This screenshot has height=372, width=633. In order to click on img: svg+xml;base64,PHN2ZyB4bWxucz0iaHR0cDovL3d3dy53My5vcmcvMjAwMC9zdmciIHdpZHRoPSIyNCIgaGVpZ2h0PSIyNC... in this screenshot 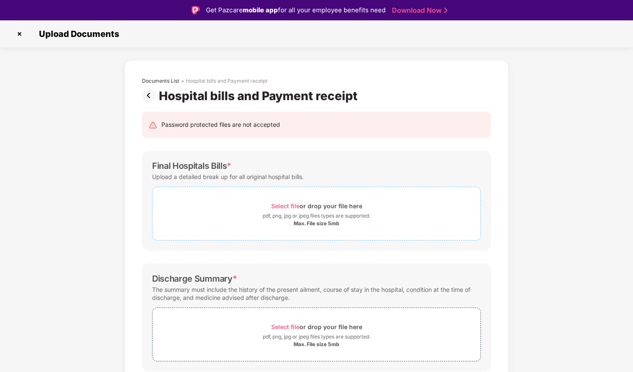, I will do `click(153, 125)`.